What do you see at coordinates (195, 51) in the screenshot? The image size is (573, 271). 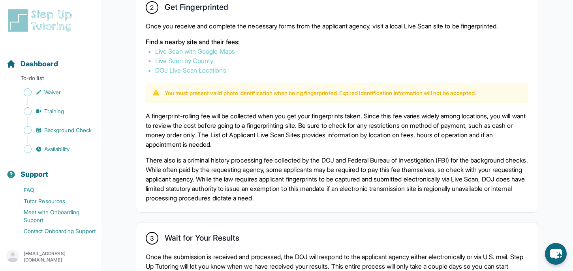 I see `a: Live Scan with Google Maps` at bounding box center [195, 51].